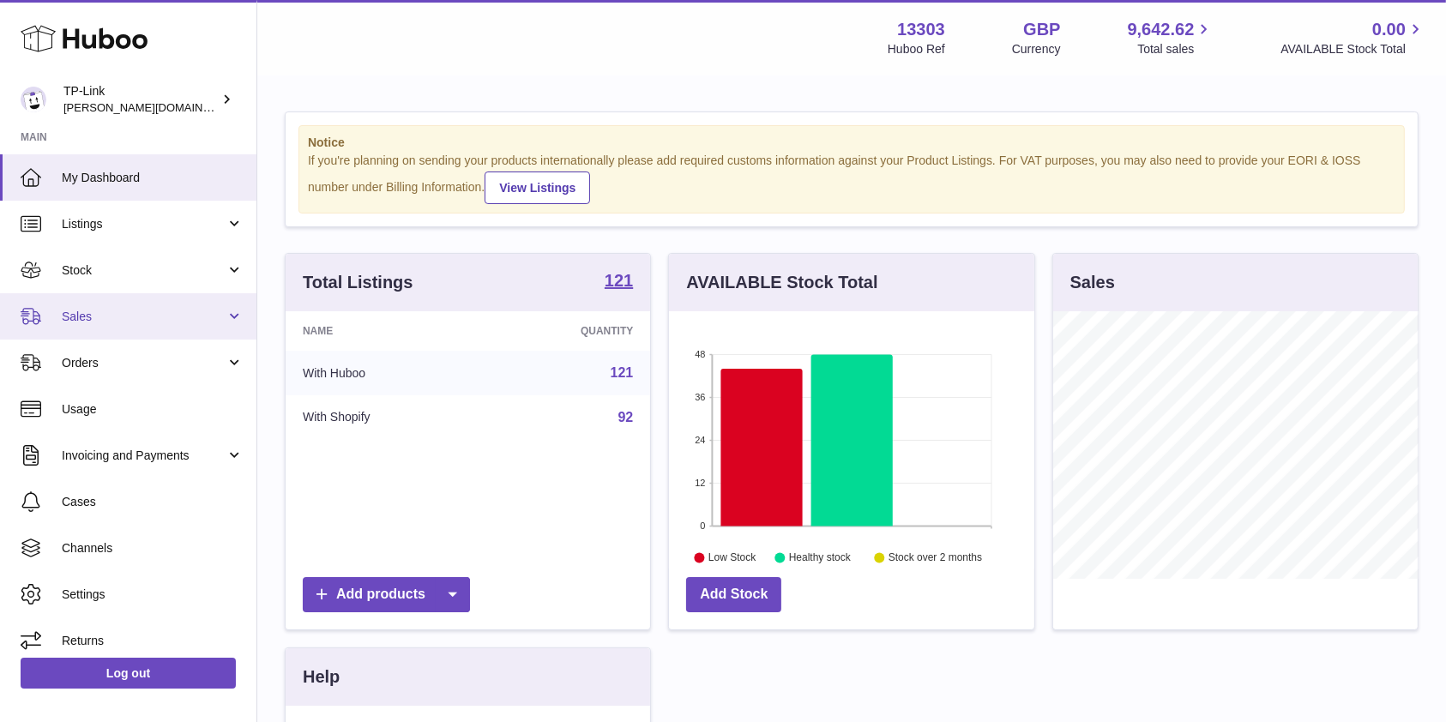 Image resolution: width=1446 pixels, height=722 pixels. I want to click on h3: Total Listings, so click(358, 282).